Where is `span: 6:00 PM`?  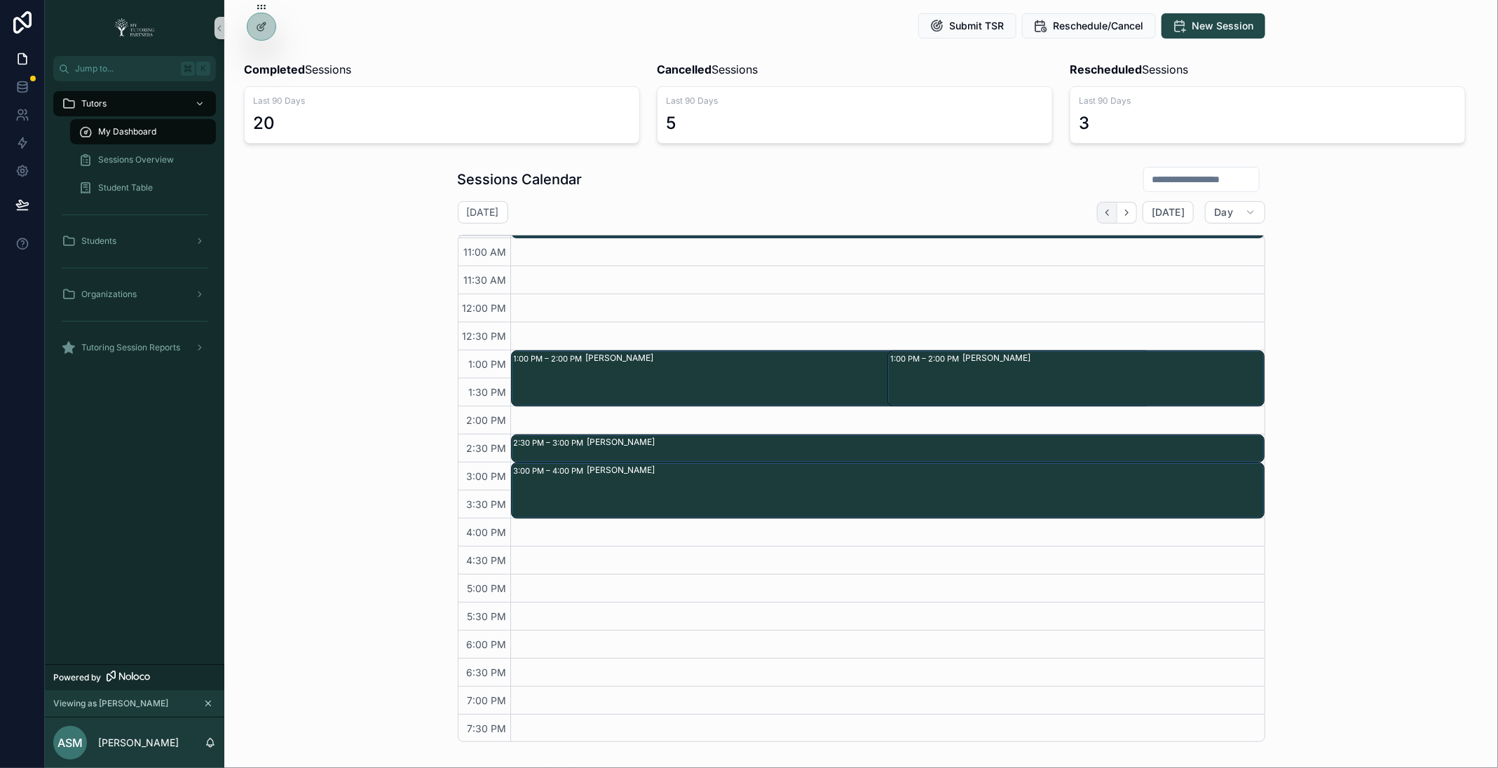 span: 6:00 PM is located at coordinates (487, 644).